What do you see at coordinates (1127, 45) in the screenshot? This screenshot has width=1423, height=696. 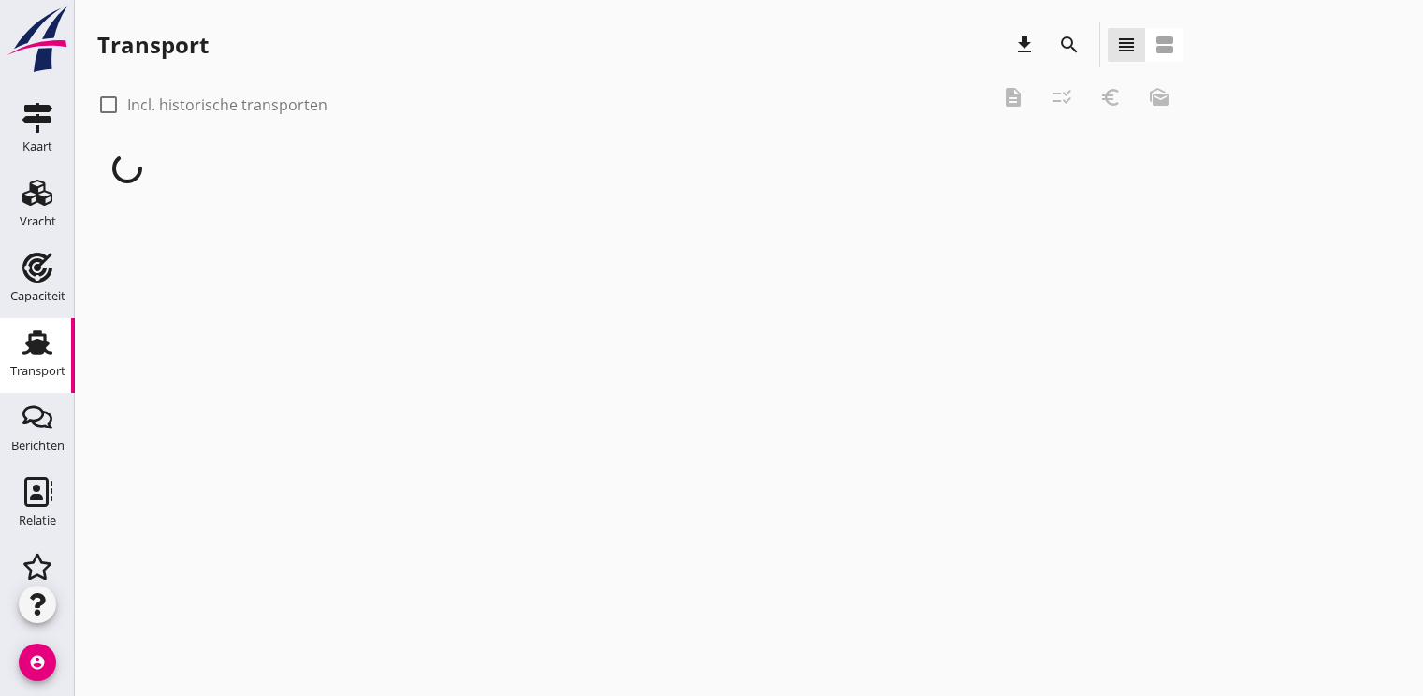 I see `i: view_headline` at bounding box center [1127, 45].